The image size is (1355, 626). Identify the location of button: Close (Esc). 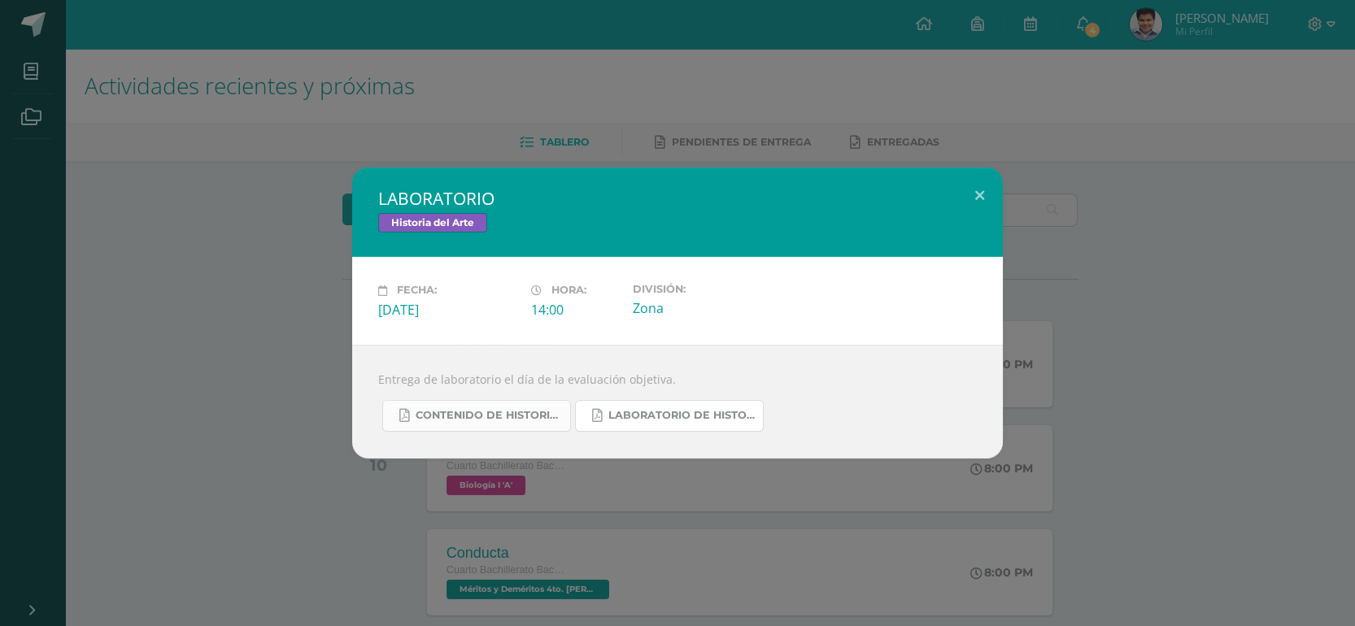
(979, 195).